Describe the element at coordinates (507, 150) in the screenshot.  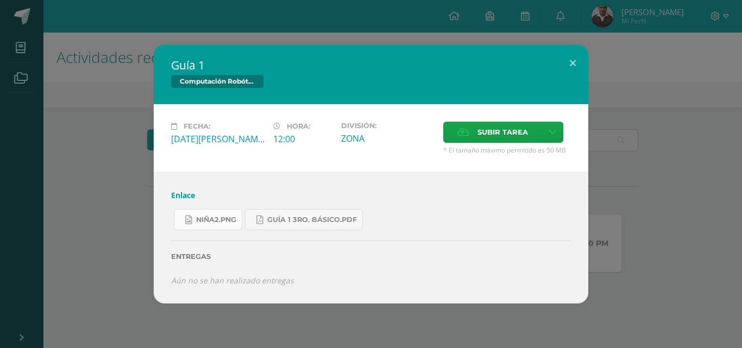
I see `span: * El tamaño máximo permitido es 50 MB` at that location.